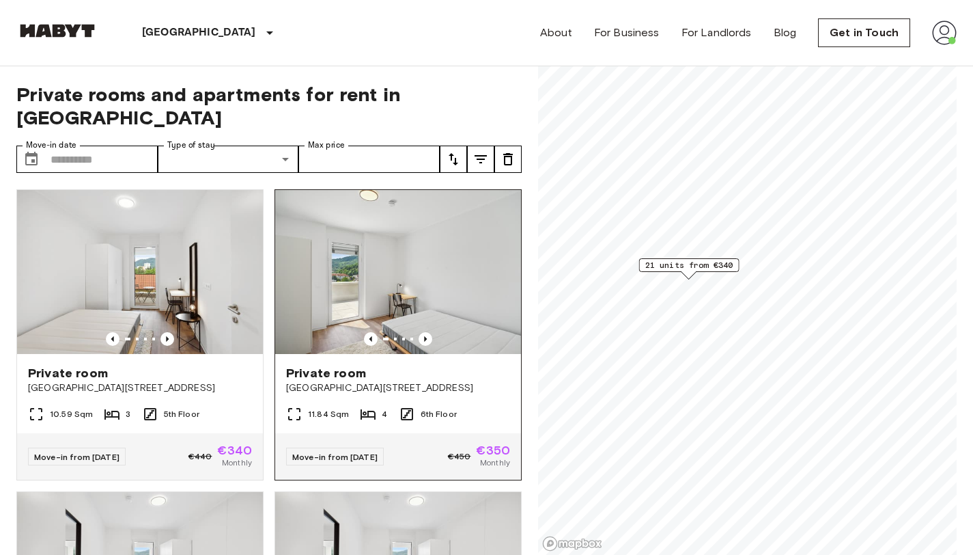 Image resolution: width=973 pixels, height=555 pixels. Describe the element at coordinates (234, 450) in the screenshot. I see `span: €340` at that location.